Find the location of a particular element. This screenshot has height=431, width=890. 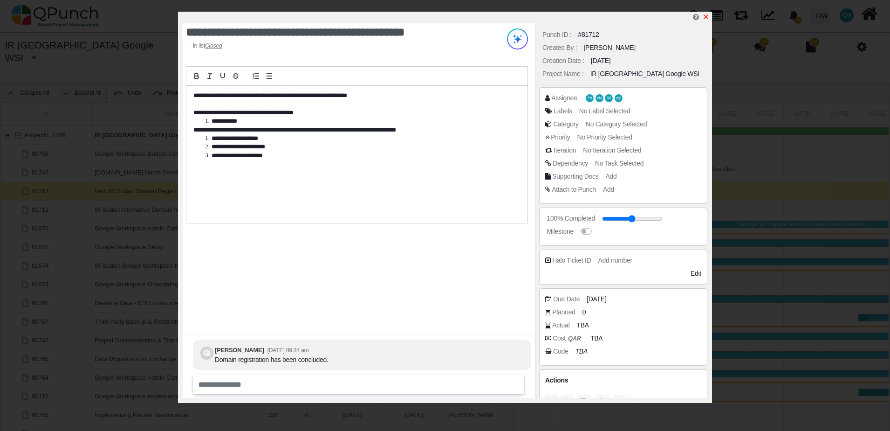

div: Halo Ticket ID is located at coordinates (571, 260).